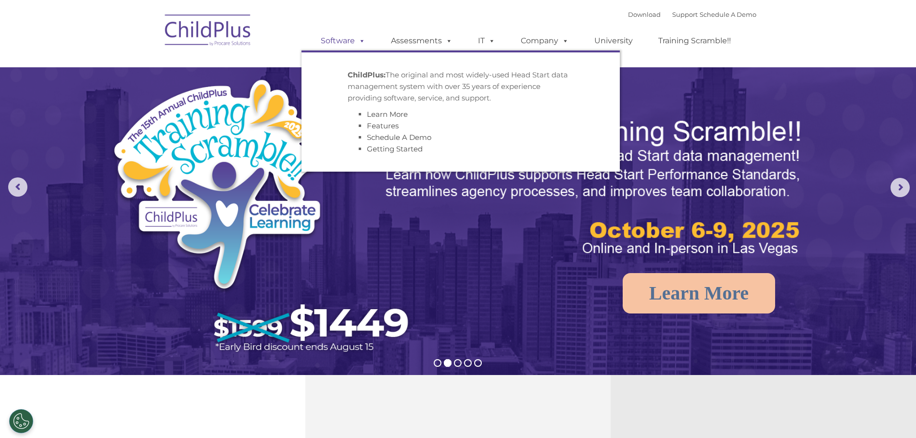  What do you see at coordinates (21, 421) in the screenshot?
I see `button: Cookies Settings` at bounding box center [21, 421].